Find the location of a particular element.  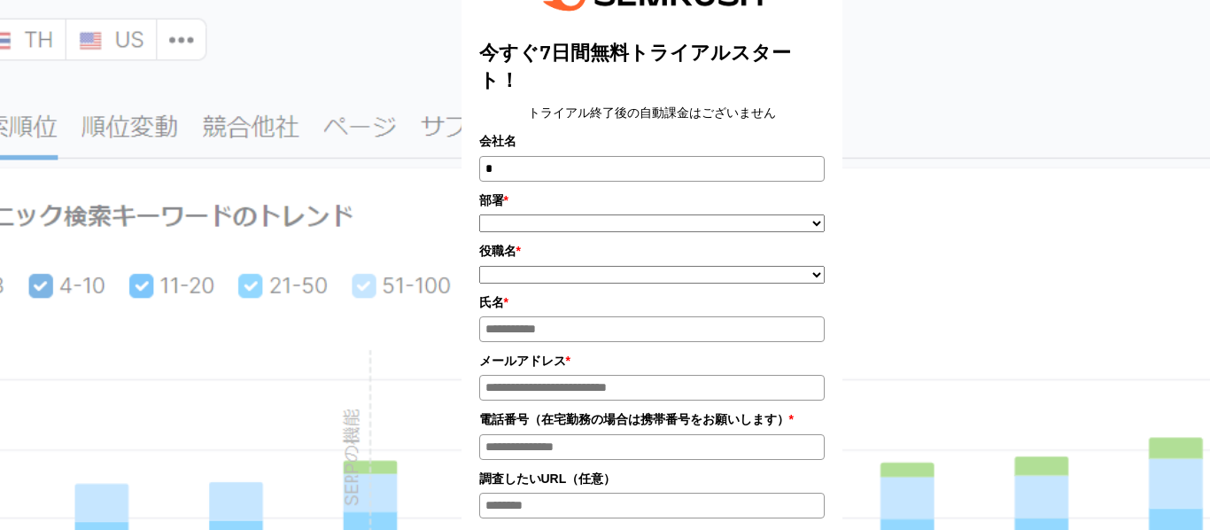

label: 会社名 is located at coordinates (652, 141).